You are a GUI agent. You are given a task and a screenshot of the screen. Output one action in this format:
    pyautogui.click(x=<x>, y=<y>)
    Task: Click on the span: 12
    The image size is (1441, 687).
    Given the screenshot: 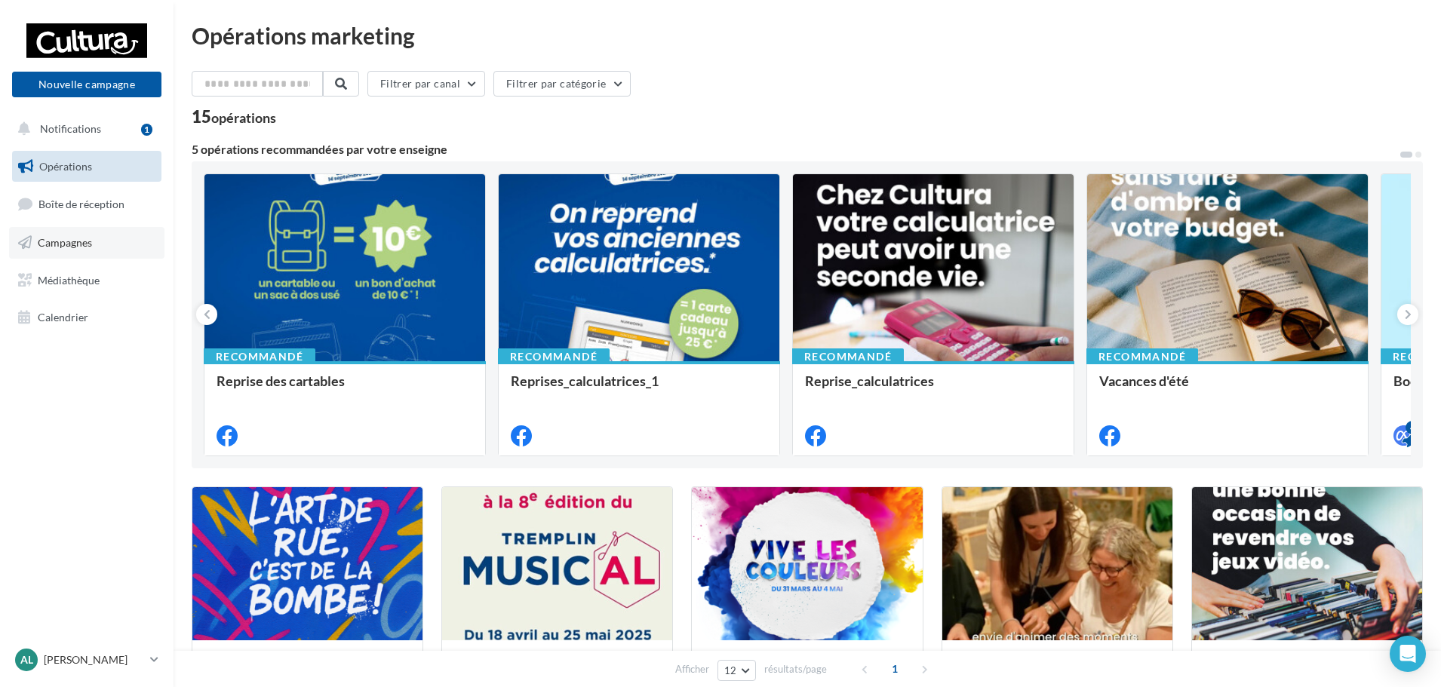 What is the action you would take?
    pyautogui.click(x=730, y=671)
    